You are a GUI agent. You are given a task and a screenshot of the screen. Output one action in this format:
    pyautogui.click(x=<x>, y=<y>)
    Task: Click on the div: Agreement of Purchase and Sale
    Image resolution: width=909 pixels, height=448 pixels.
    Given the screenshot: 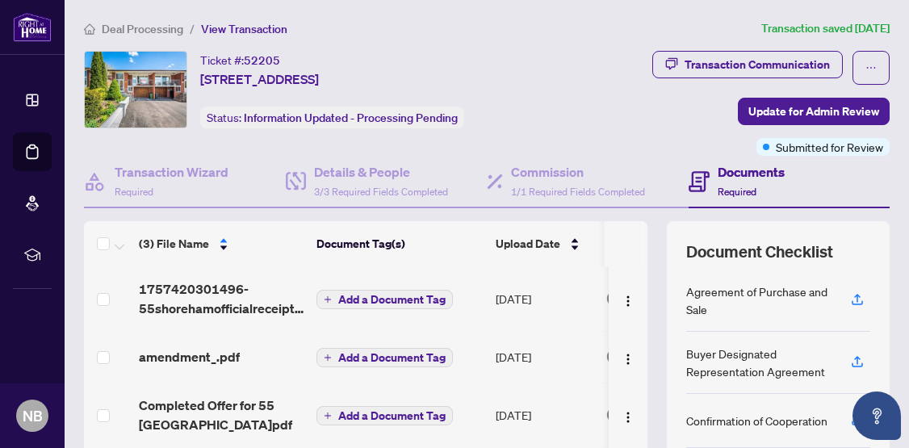 What is the action you would take?
    pyautogui.click(x=759, y=300)
    